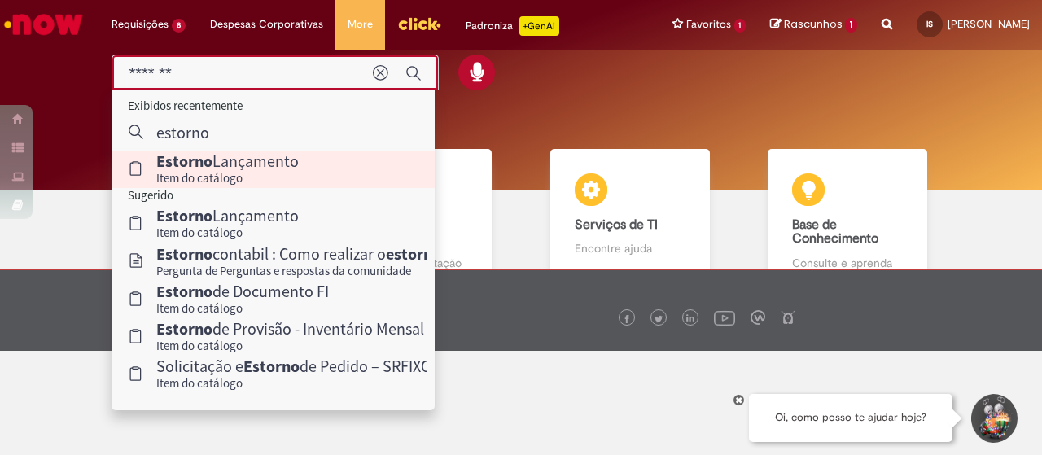 This screenshot has height=455, width=1042. Describe the element at coordinates (627, 319) in the screenshot. I see `img: logo_footer_facebook.png` at that location.